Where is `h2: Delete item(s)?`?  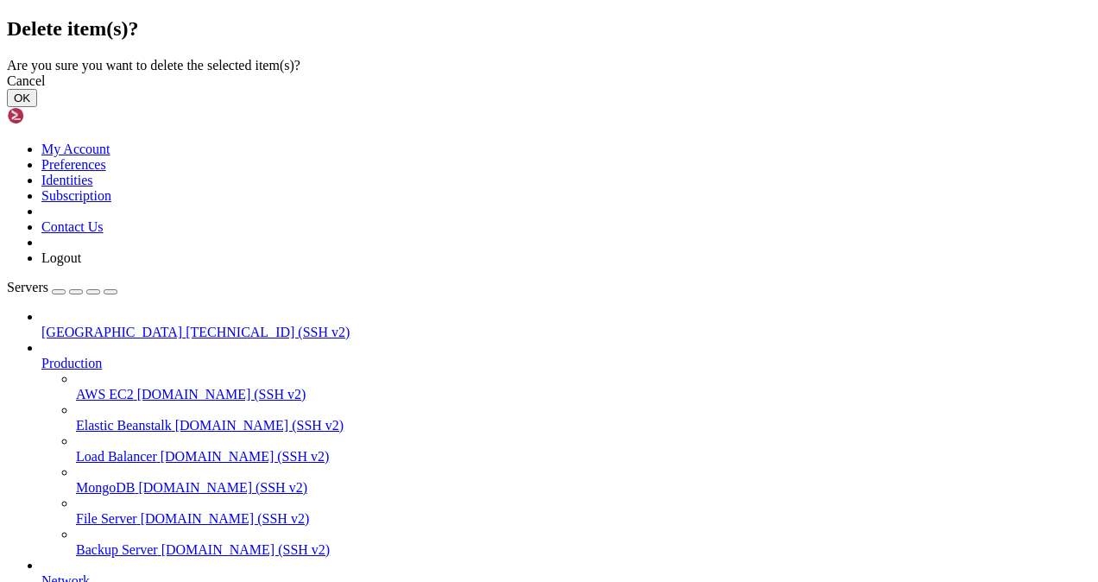
h2: Delete item(s)? is located at coordinates (549, 28).